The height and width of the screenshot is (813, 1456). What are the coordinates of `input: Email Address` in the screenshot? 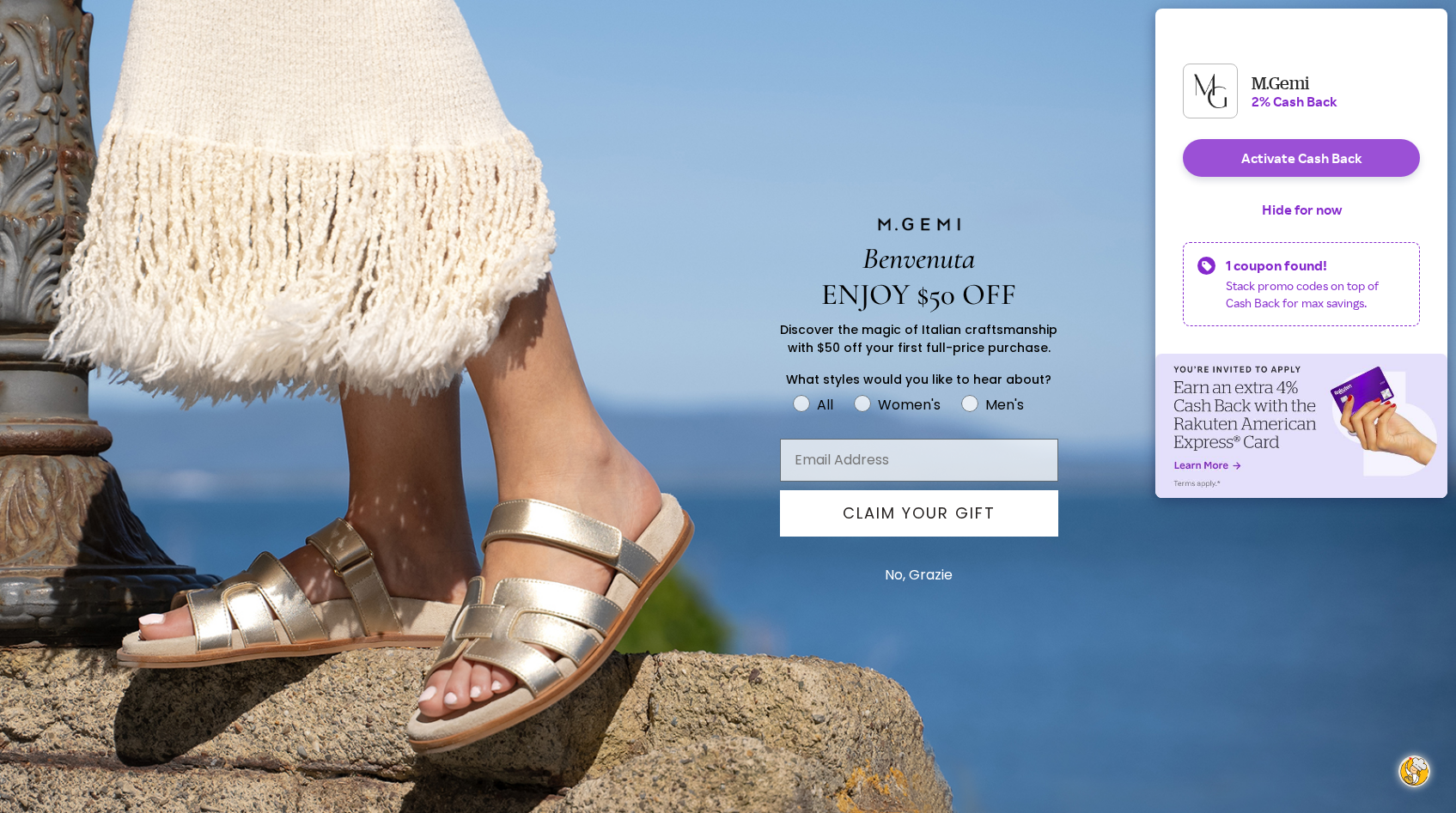 It's located at (920, 460).